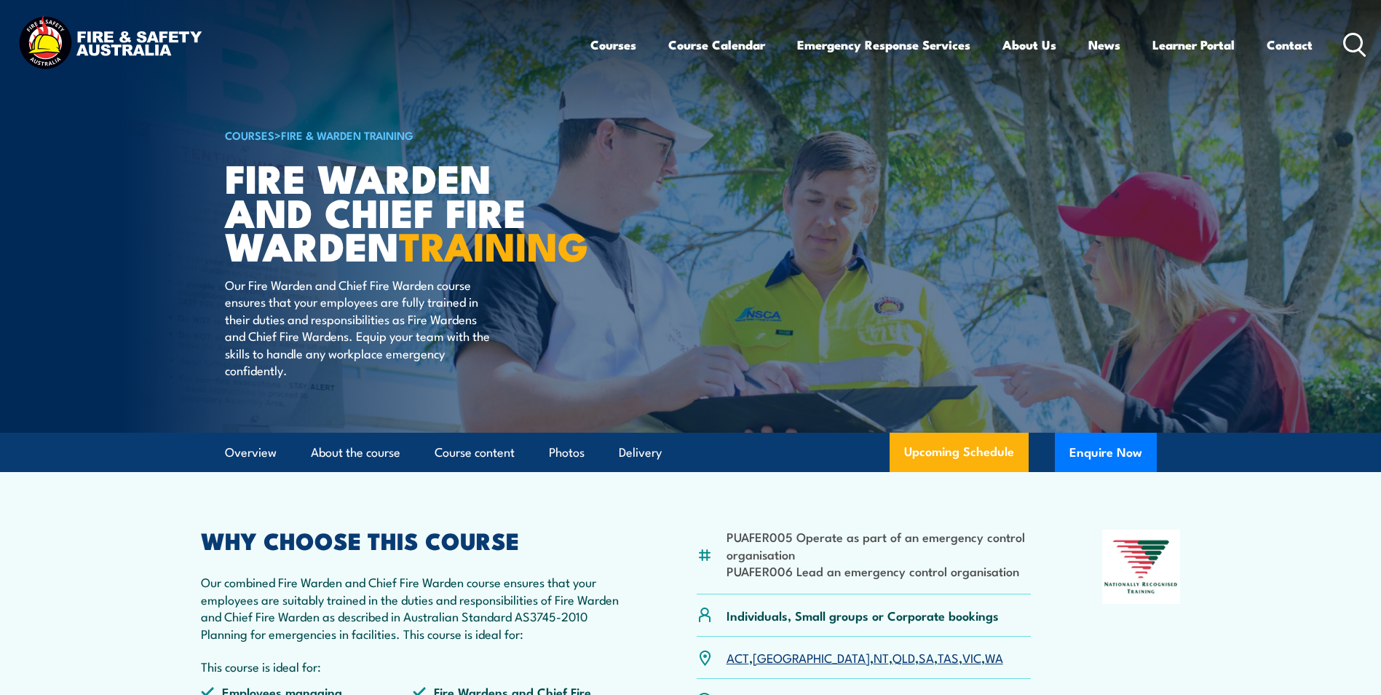 This screenshot has height=695, width=1381. I want to click on h2: WHY CHOOSE THIS COURSE, so click(414, 540).